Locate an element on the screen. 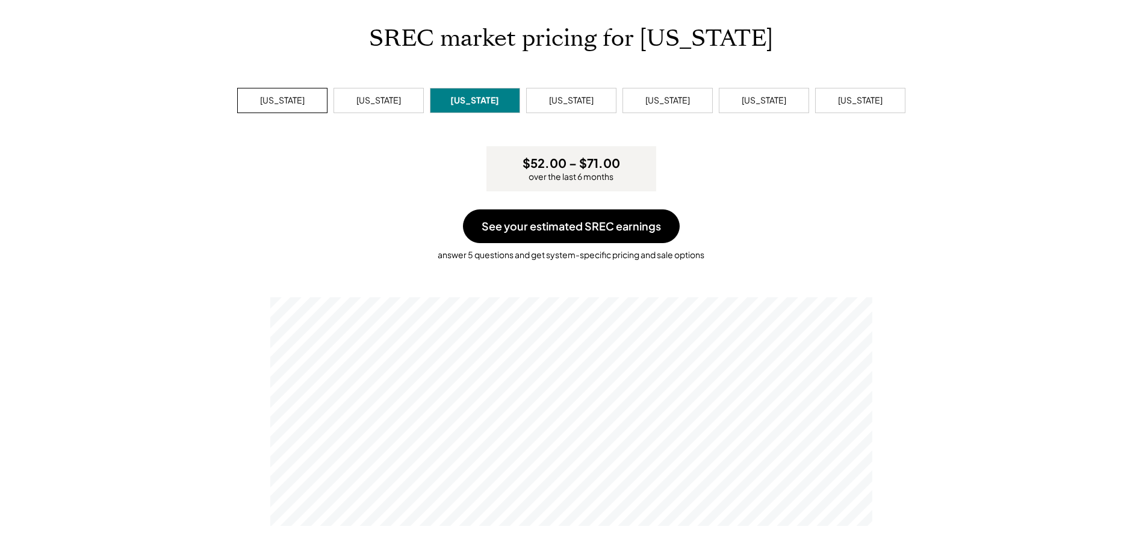  div: answer 5 questions and get system-specific pricing and sale options is located at coordinates (571, 252).